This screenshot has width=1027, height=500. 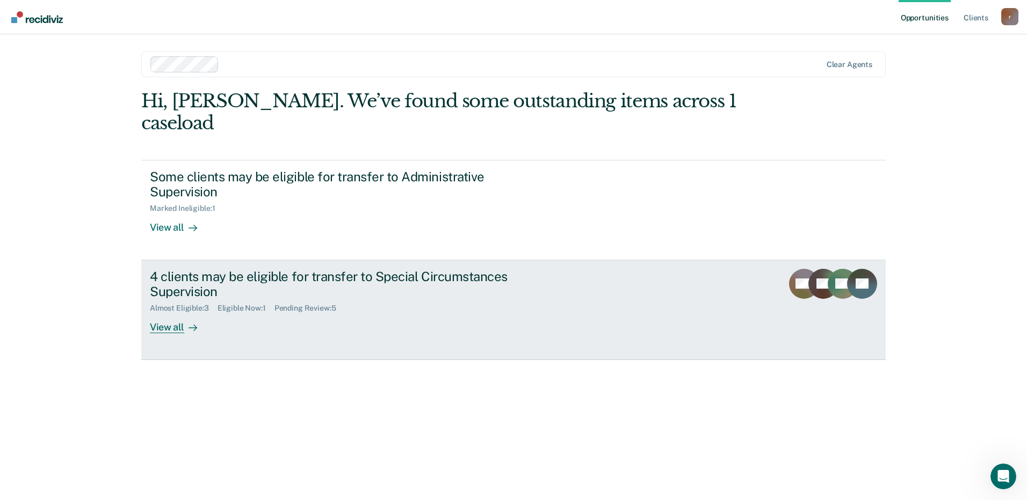 I want to click on div: 4 clients may be eligible for transfer to Special Circumstances Supervision, so click(x=338, y=285).